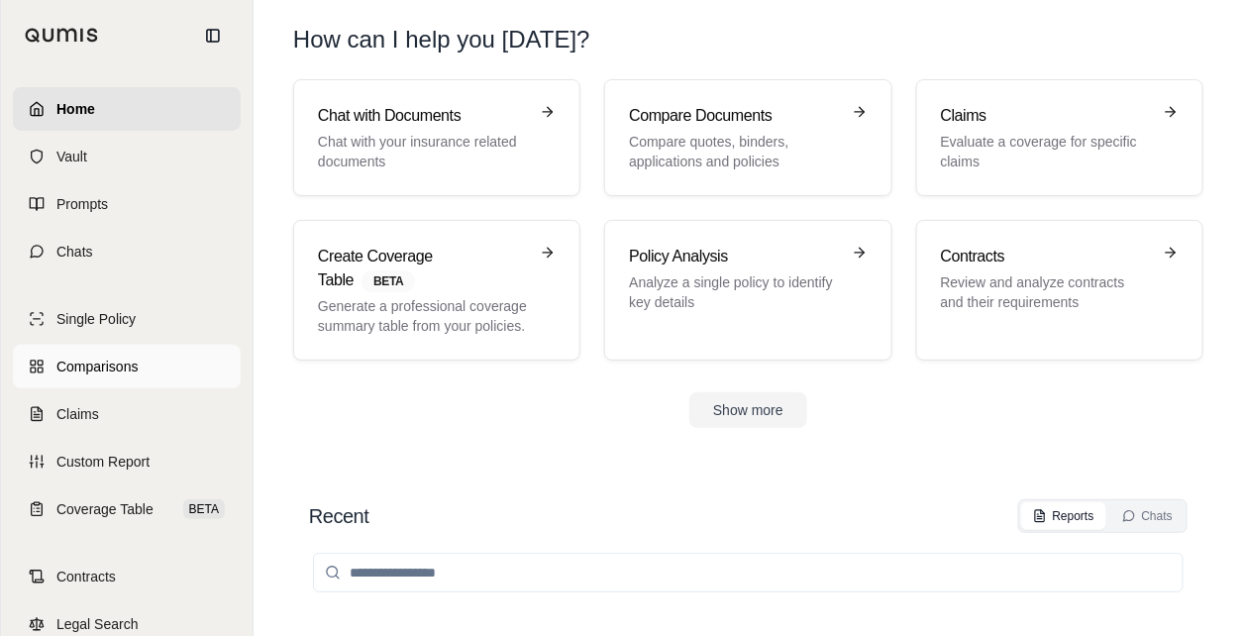 The image size is (1243, 636). I want to click on span: Custom Report, so click(103, 461).